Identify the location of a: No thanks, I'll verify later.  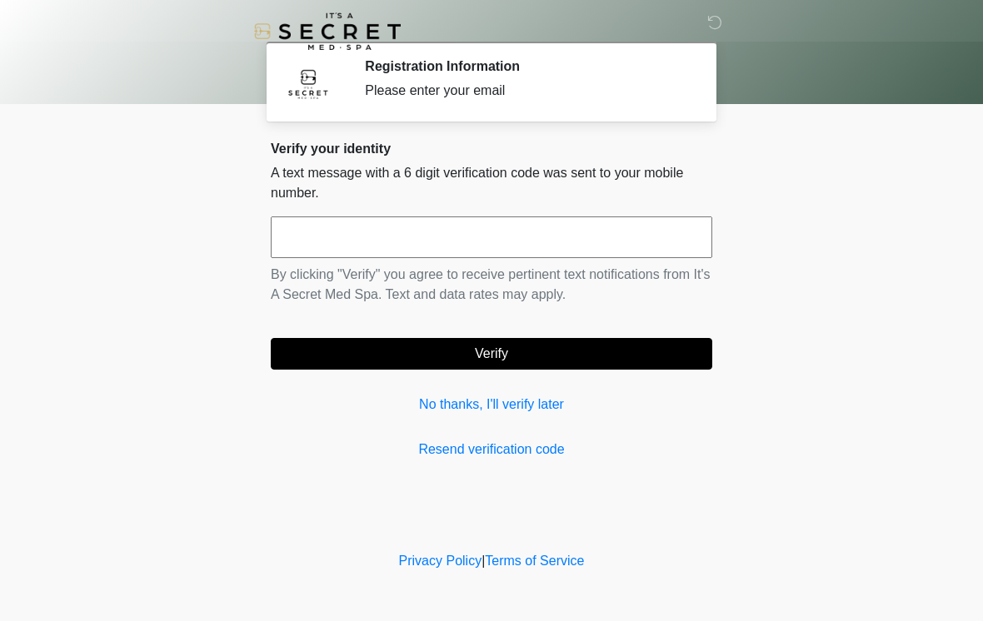
(491, 405).